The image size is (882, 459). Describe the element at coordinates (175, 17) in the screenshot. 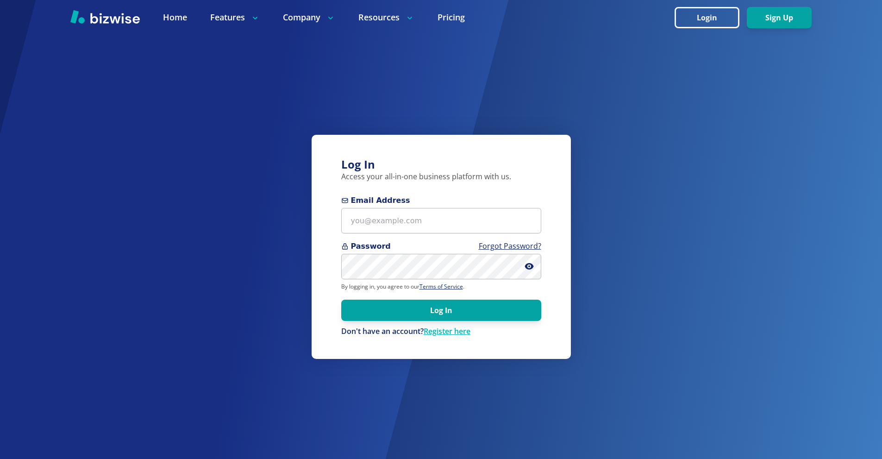

I see `a: Home` at that location.